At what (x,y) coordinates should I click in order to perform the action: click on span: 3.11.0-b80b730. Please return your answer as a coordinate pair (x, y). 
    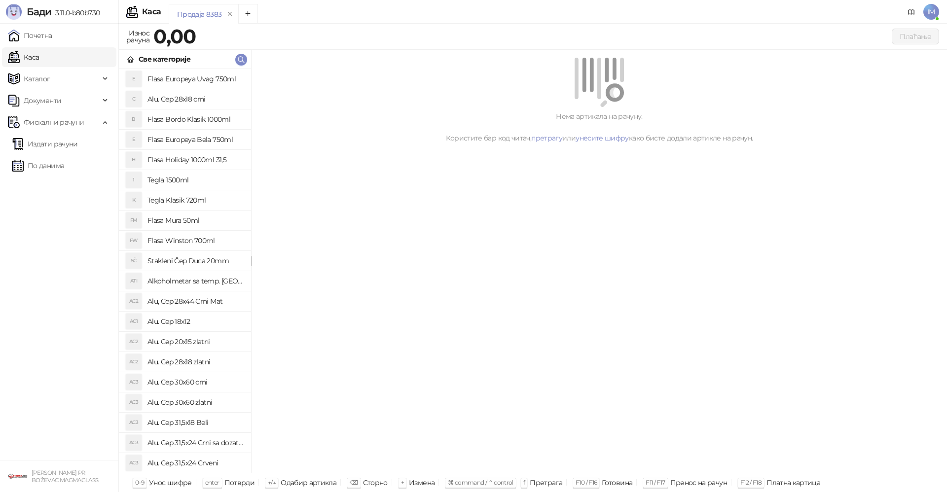
    Looking at the image, I should click on (75, 13).